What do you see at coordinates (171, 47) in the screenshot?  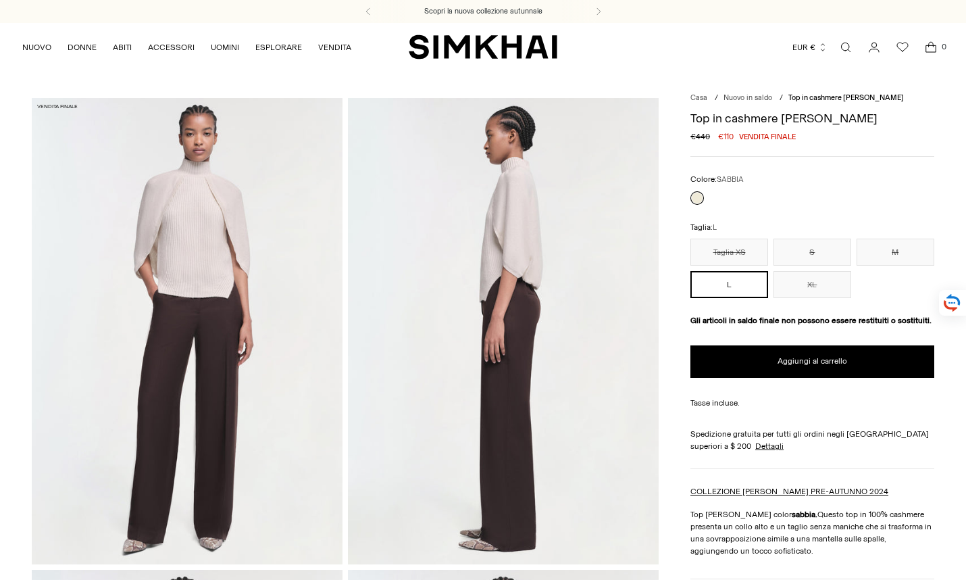 I see `a: ACCESSORI` at bounding box center [171, 47].